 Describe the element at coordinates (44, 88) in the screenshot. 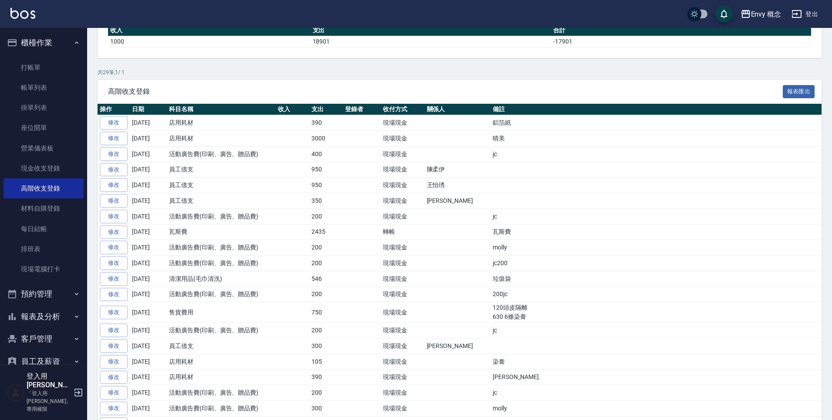

I see `a: 帳單列表` at that location.